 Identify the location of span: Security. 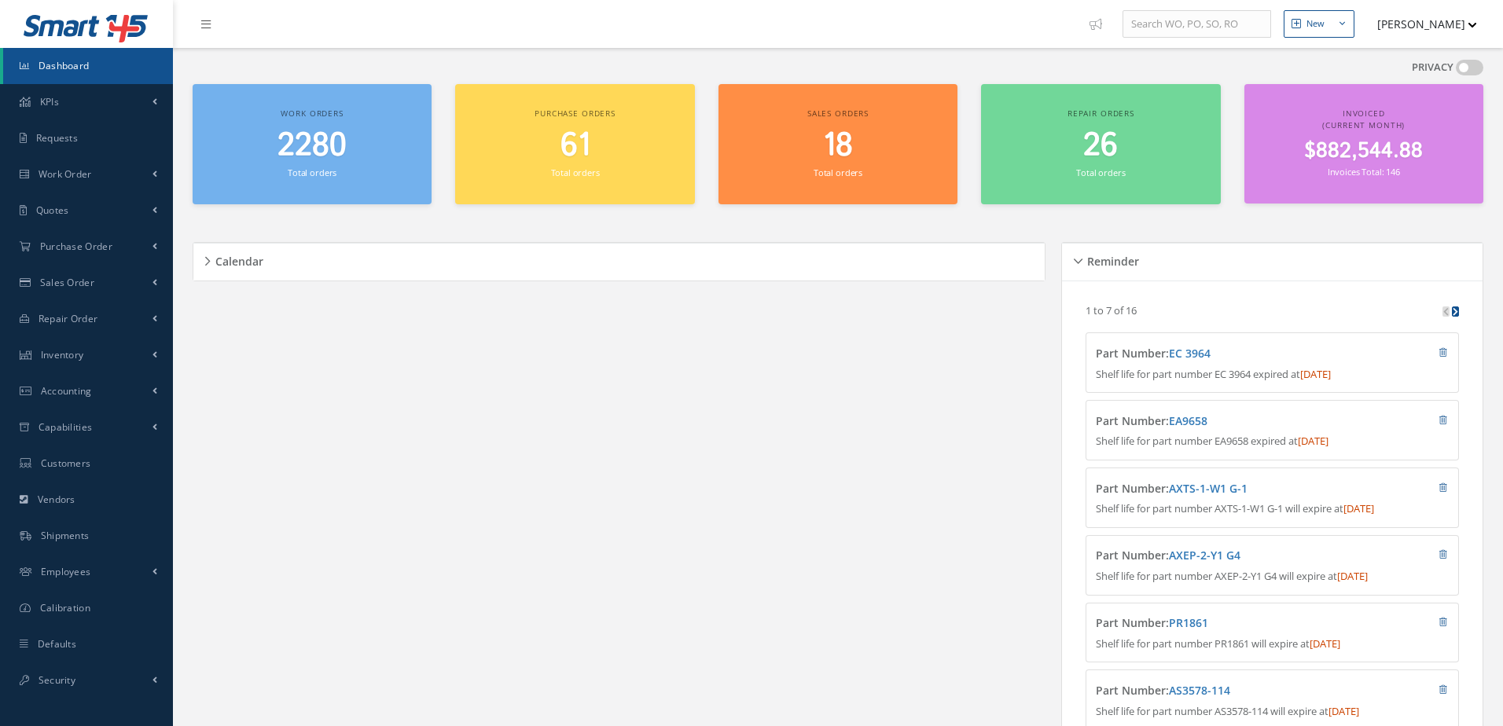
(57, 680).